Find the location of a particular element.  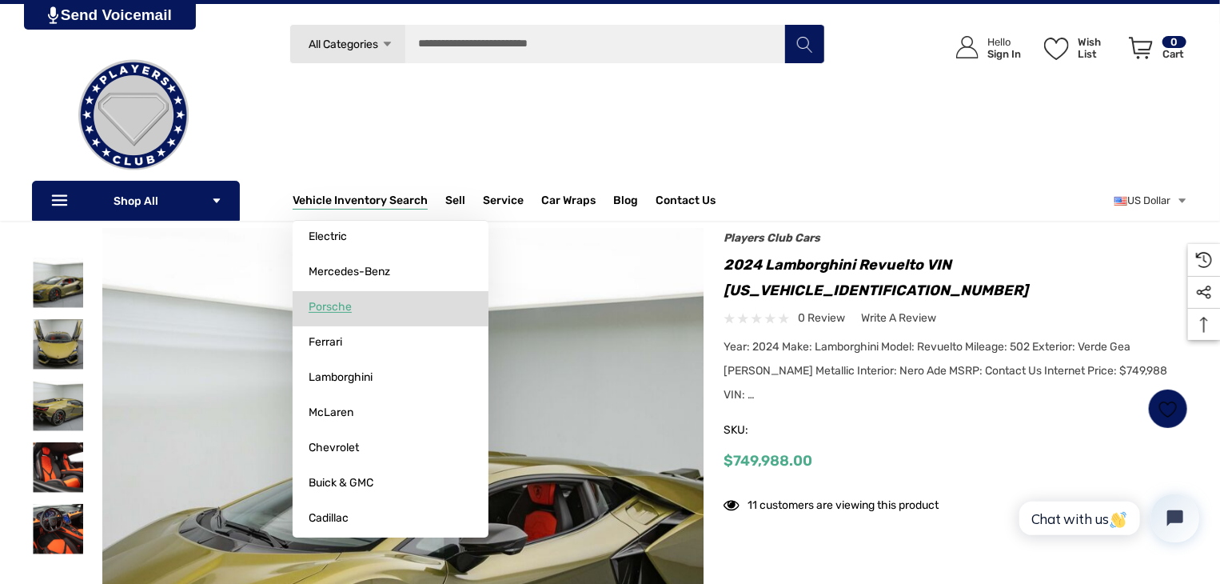

p: Cart is located at coordinates (1174, 54).